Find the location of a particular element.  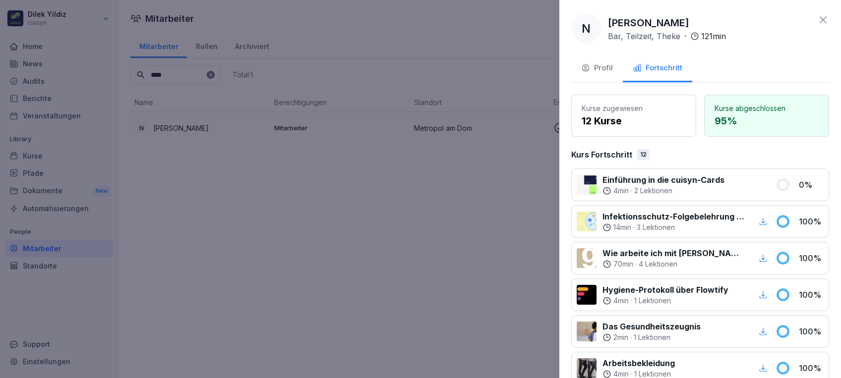

p: 2 min is located at coordinates (621, 338).